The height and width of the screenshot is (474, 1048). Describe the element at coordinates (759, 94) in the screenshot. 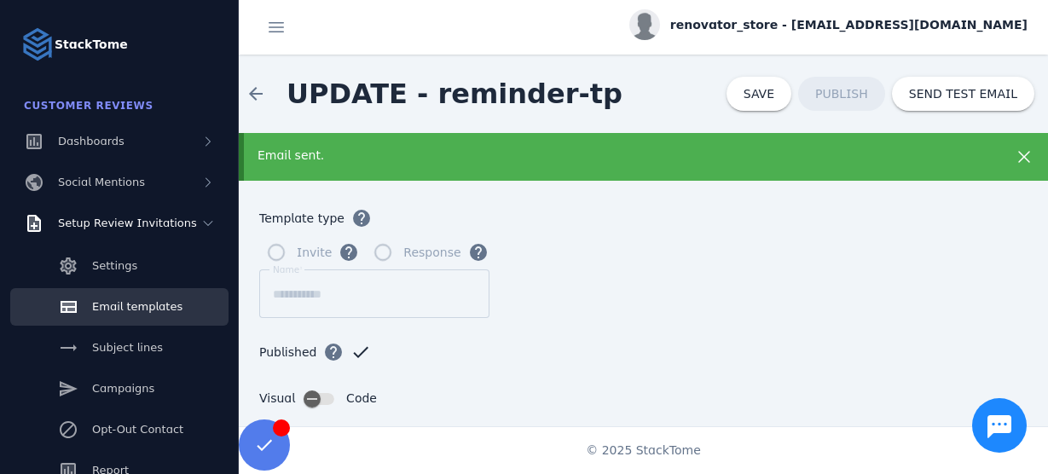

I see `button: SAVE` at that location.